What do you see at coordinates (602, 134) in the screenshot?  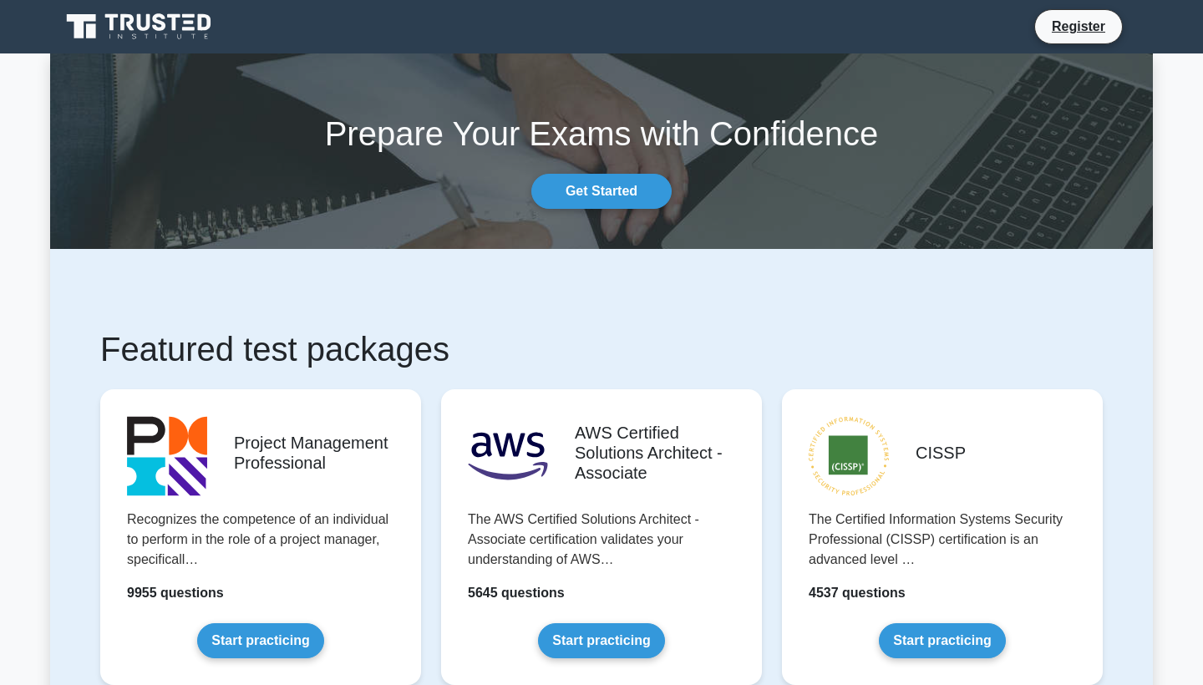 I see `h1: Prepare Your Exams with Confidence` at bounding box center [602, 134].